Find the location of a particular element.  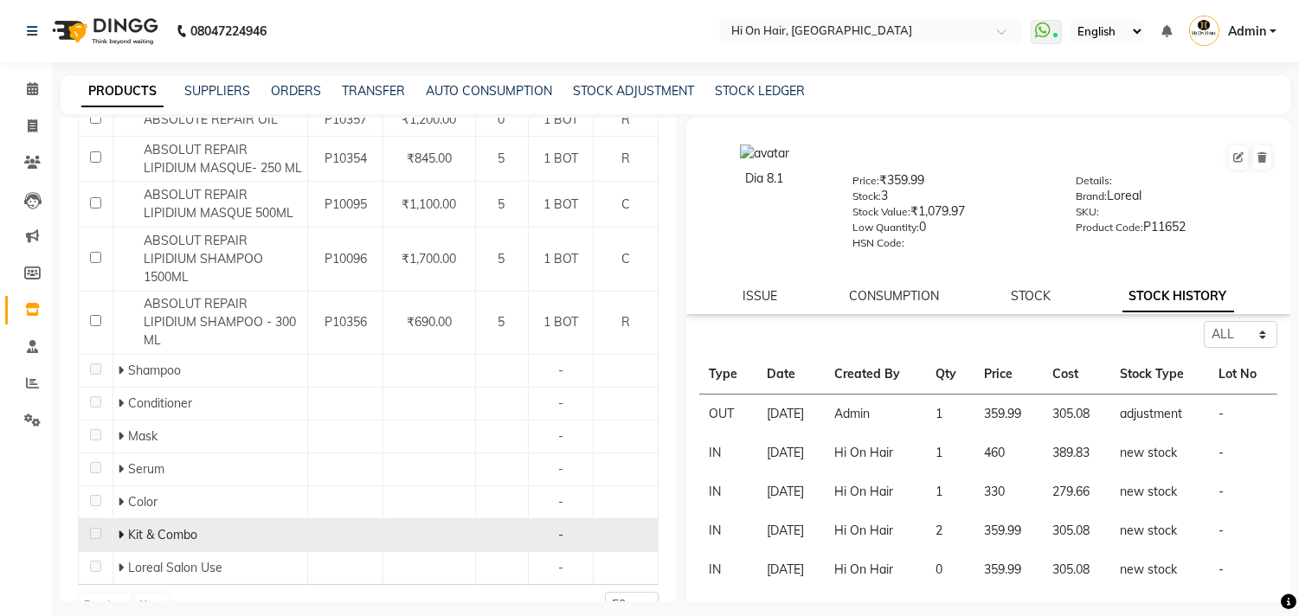

span: Serum is located at coordinates (146, 469).